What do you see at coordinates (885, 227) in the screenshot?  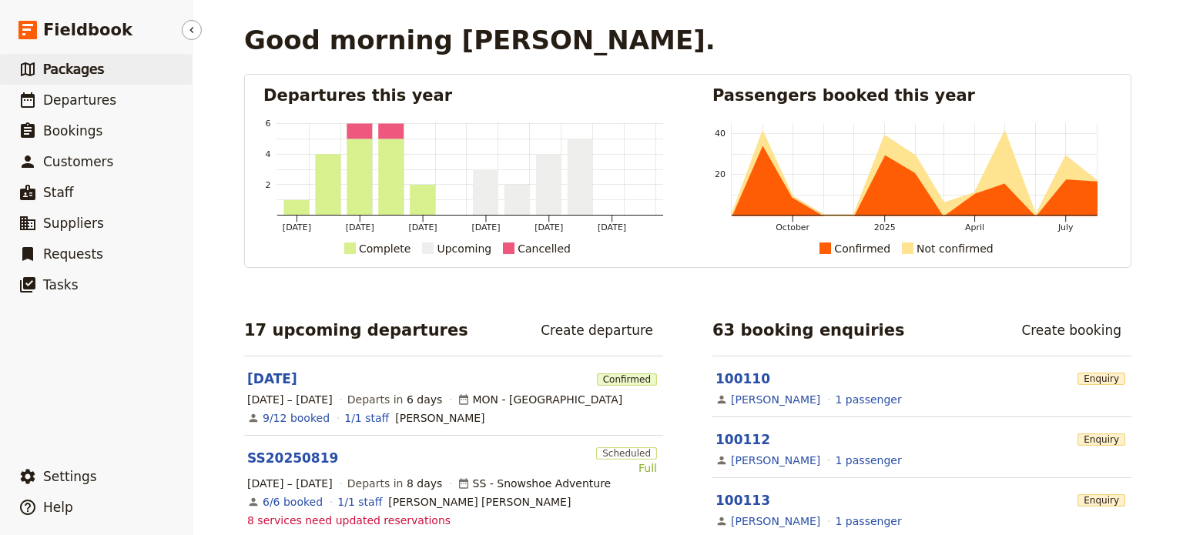 I see `tspan: 2025` at bounding box center [885, 227].